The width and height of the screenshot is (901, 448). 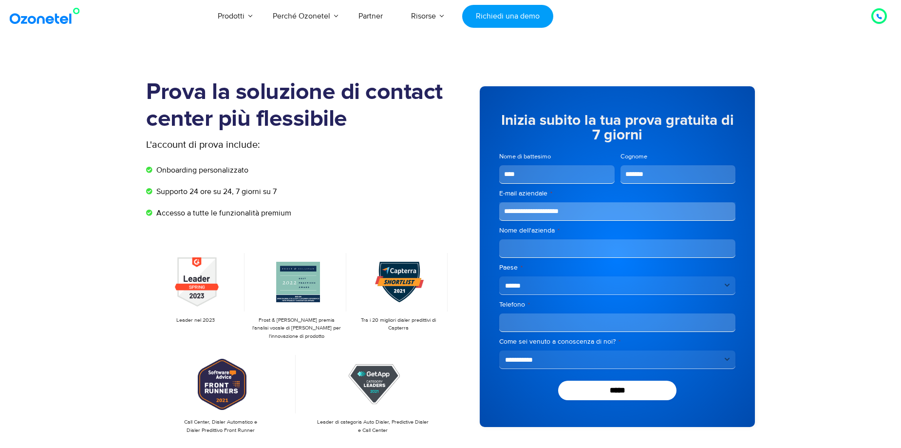 I want to click on span: Onboarding personalizzato, so click(x=201, y=170).